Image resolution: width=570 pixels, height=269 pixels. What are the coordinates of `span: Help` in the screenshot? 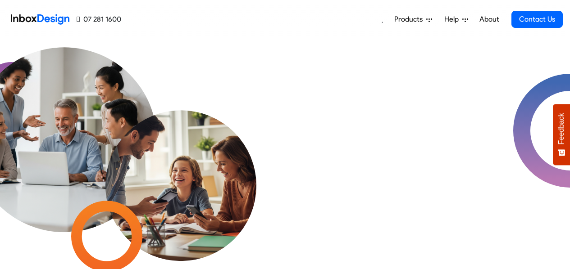 It's located at (453, 19).